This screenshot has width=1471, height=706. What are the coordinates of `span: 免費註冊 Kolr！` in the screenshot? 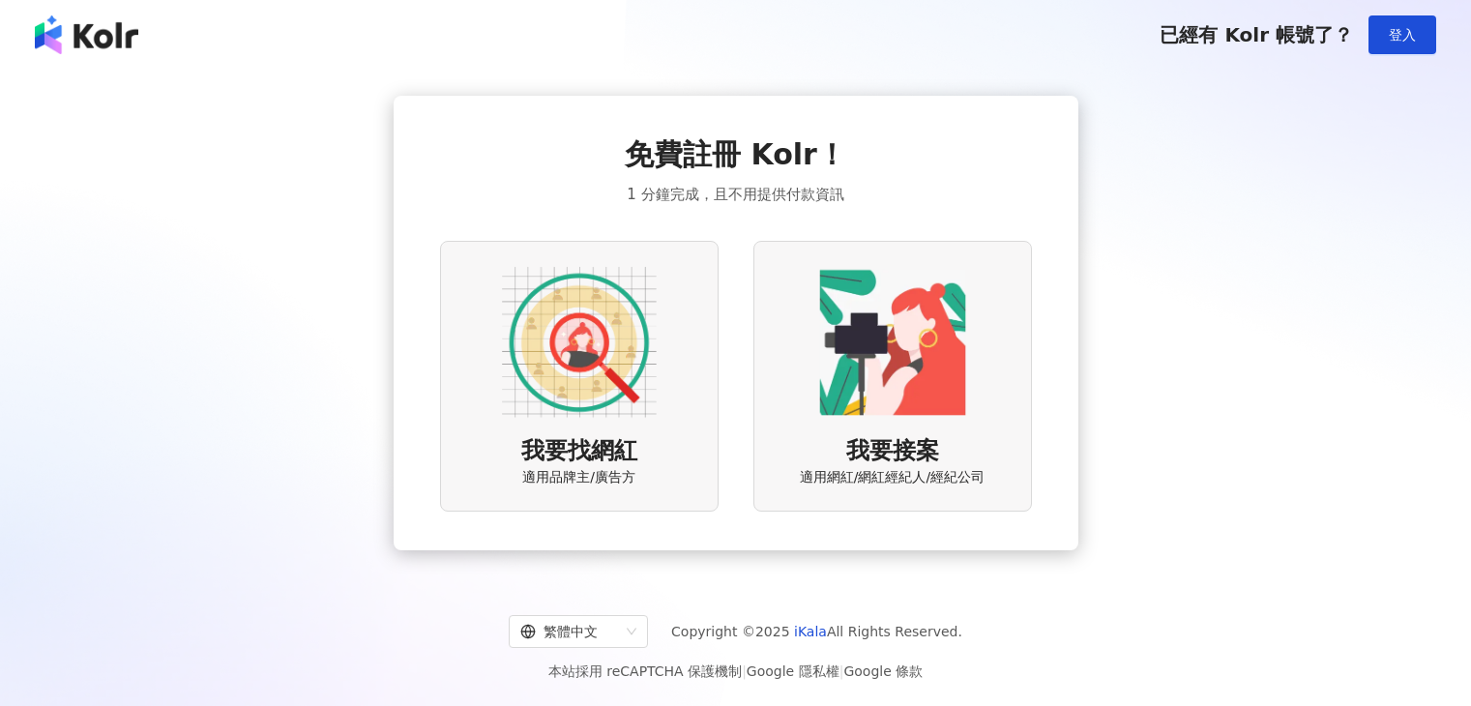 It's located at (735, 155).